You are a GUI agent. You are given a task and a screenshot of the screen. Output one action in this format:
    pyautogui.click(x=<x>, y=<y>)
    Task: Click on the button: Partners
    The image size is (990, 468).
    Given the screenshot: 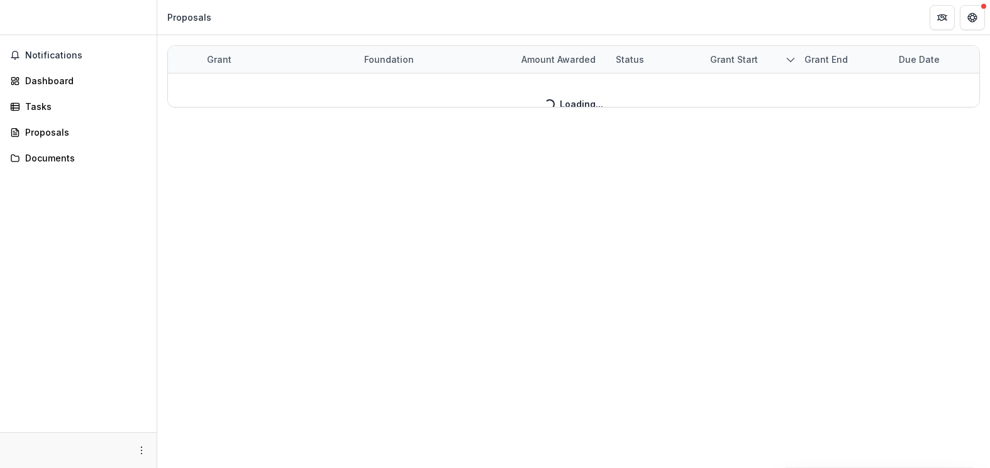 What is the action you would take?
    pyautogui.click(x=942, y=18)
    